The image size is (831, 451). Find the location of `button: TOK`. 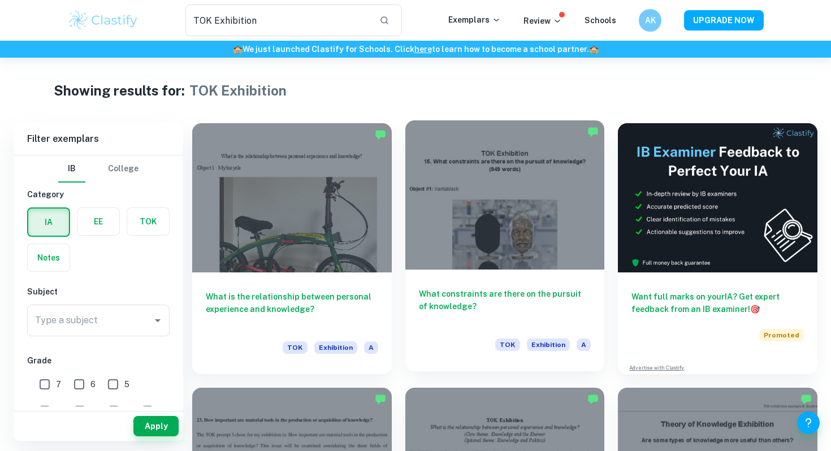

button: TOK is located at coordinates (148, 222).